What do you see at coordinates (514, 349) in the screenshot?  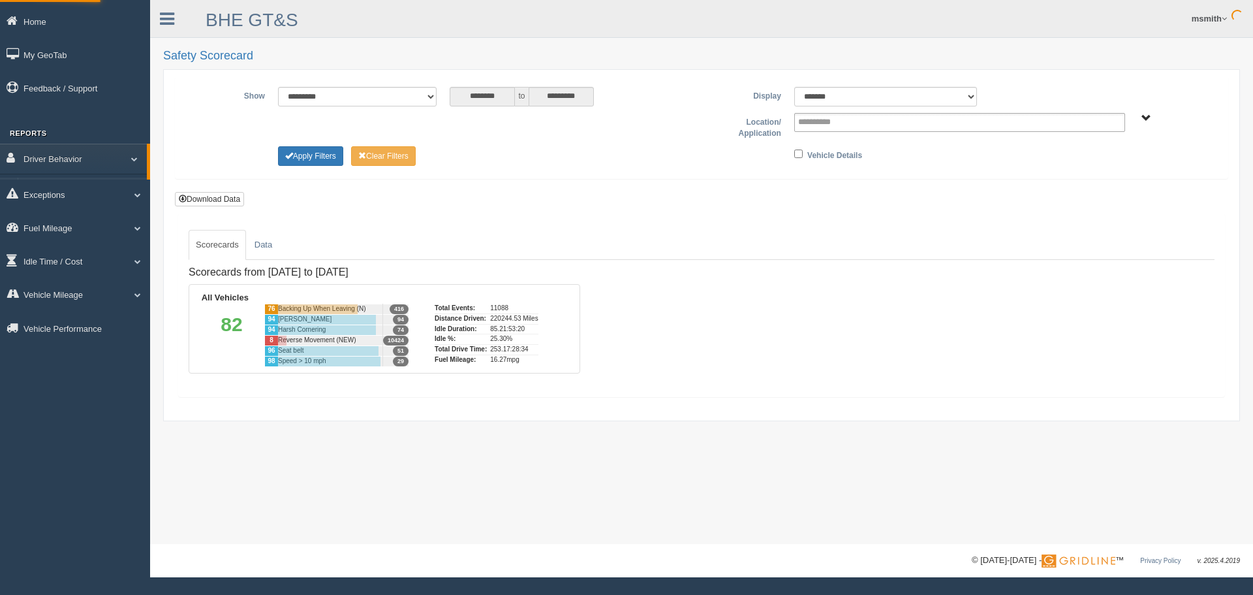 I see `div: 253.17:28:34` at bounding box center [514, 349].